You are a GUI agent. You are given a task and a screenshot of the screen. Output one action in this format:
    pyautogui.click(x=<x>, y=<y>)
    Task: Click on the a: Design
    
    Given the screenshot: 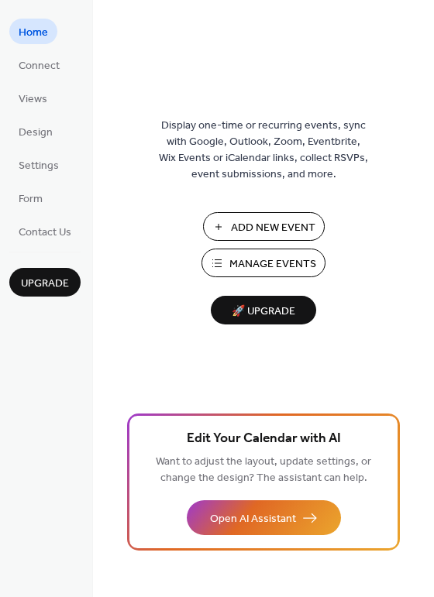 What is the action you would take?
    pyautogui.click(x=36, y=131)
    